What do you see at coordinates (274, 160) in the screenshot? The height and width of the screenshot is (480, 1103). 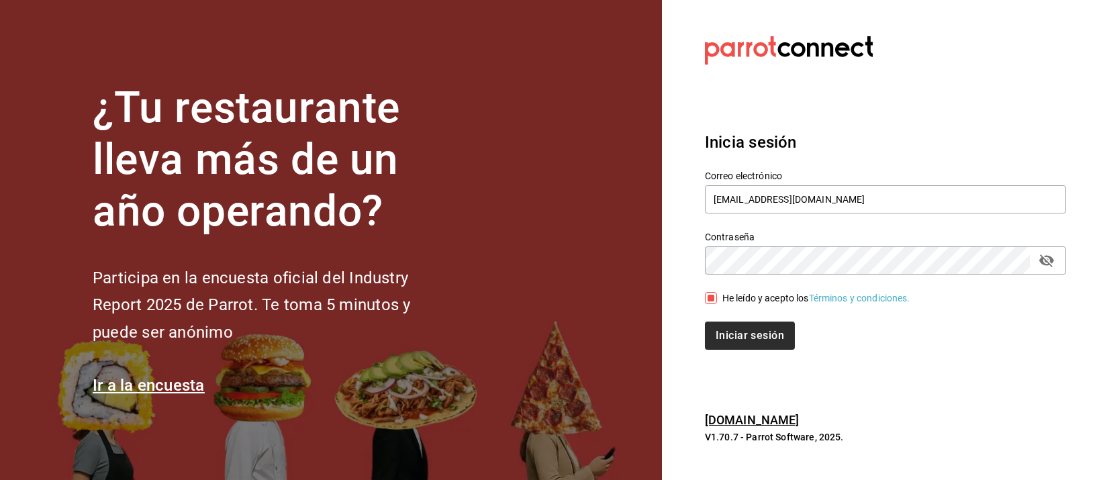 I see `h1: ¿Tu restaurante lleva más de un año operando?` at bounding box center [274, 160].